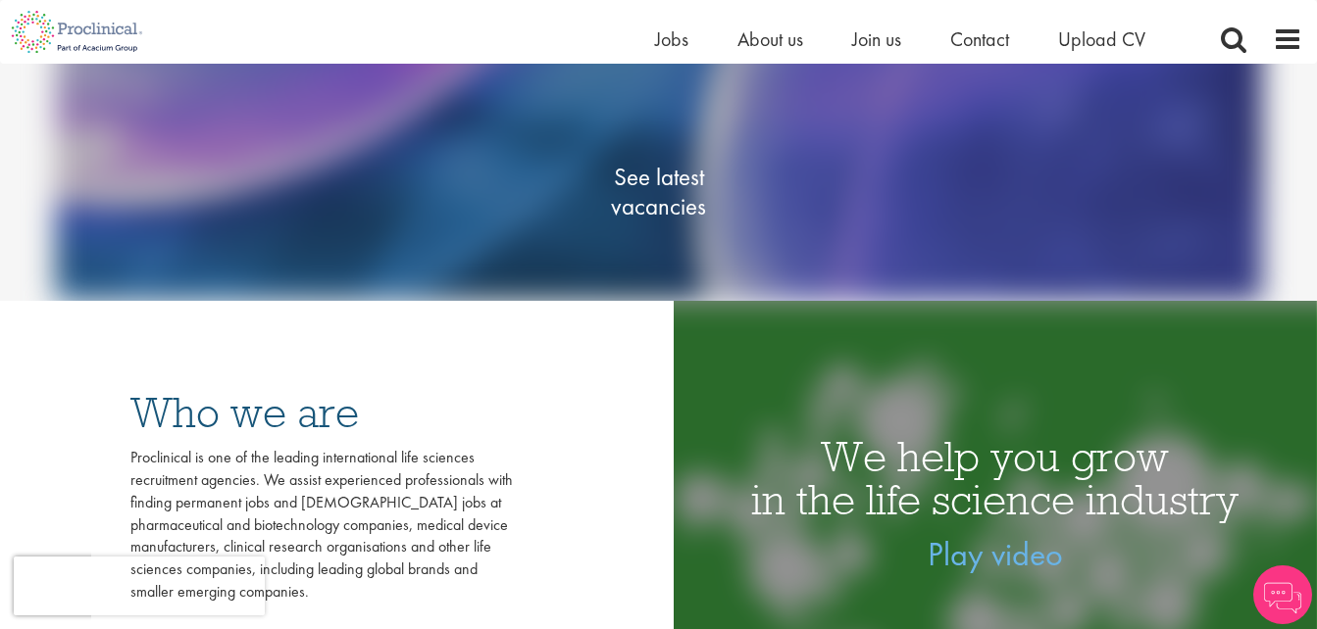  Describe the element at coordinates (1101, 39) in the screenshot. I see `span: Upload CV` at that location.